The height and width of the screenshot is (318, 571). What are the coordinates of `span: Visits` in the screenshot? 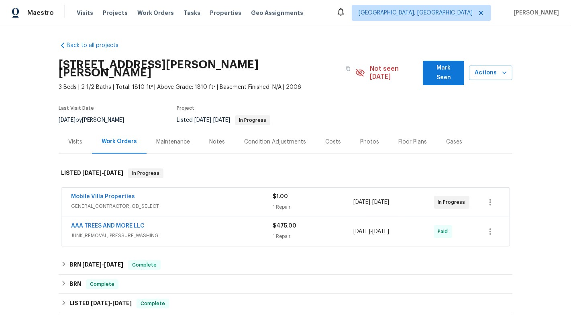 It's located at (85, 13).